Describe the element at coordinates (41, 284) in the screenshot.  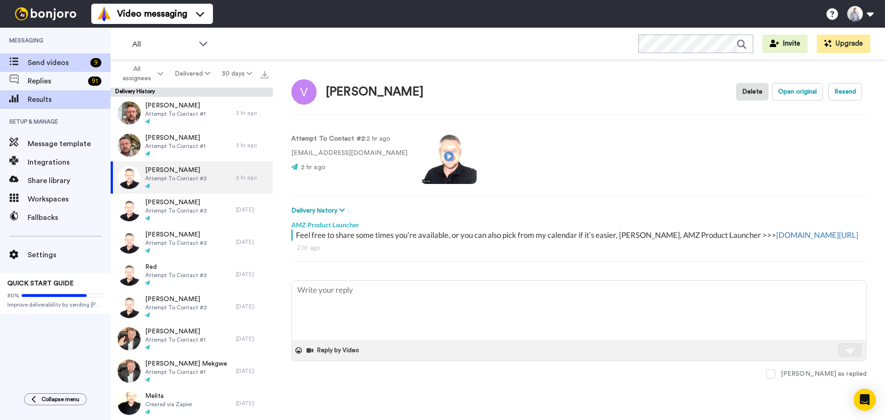
I see `span: QUICK START GUIDE` at that location.